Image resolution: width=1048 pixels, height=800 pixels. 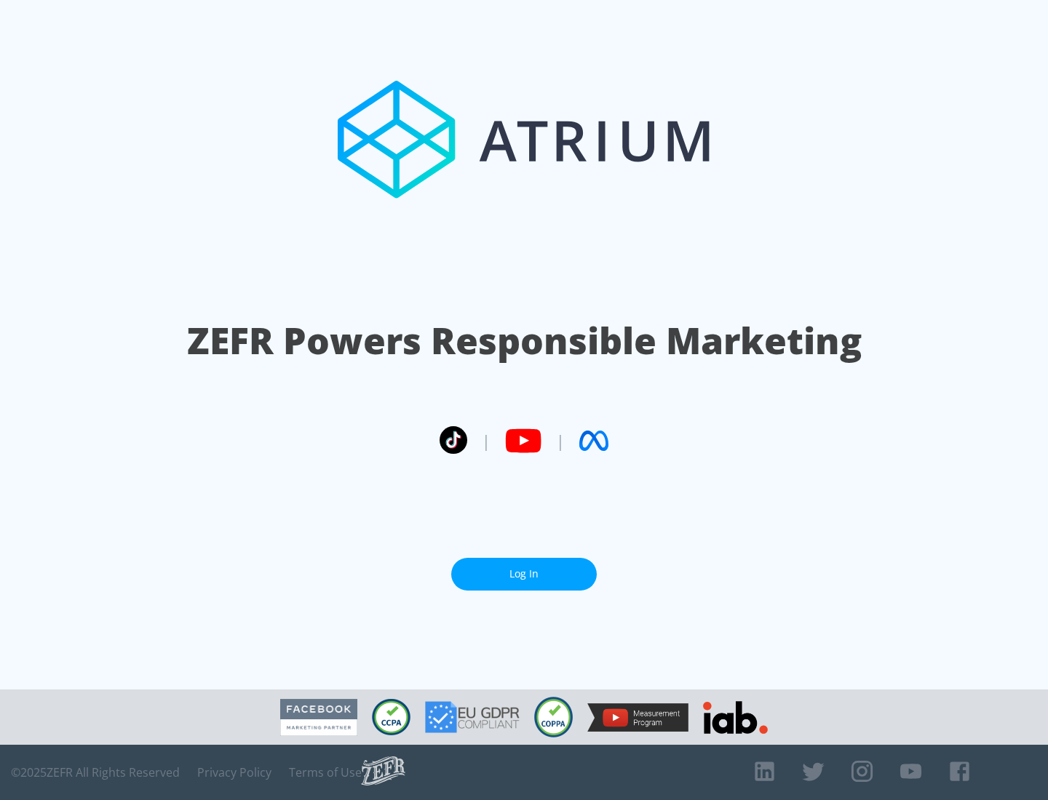 What do you see at coordinates (524, 341) in the screenshot?
I see `h1: ZEFR Powers Responsible Marketing` at bounding box center [524, 341].